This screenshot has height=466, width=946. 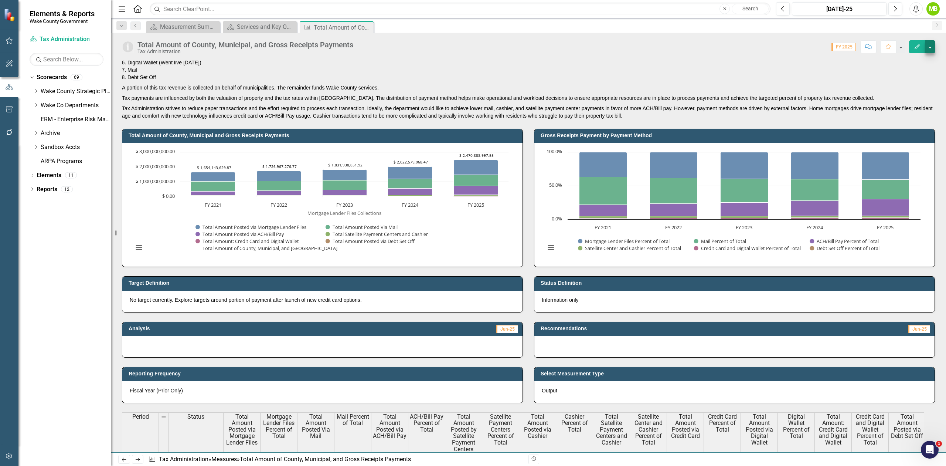 I want to click on text: $ 3,000,000,000.00, so click(x=155, y=151).